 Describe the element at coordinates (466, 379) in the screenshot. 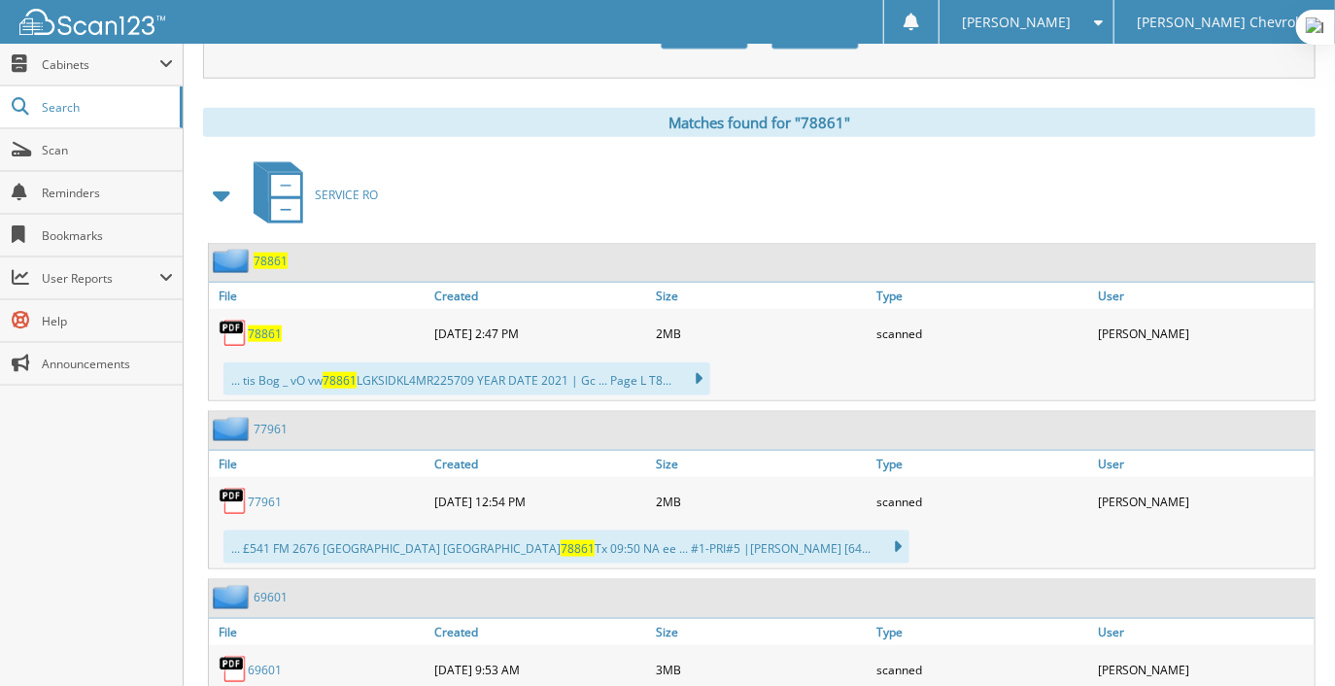

I see `div: ... tis Bog _ vO vw LGKSIDKL4MR225709 YEAR DATE 2021 | Gc ... Page L T8...` at that location.